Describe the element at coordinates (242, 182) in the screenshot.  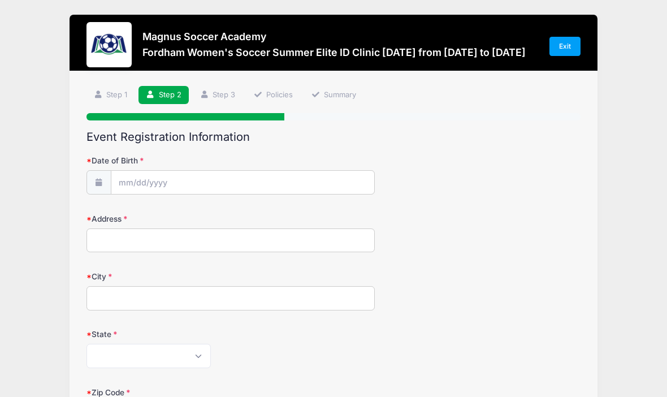
I see `input: mm/dd/yyyy` at that location.